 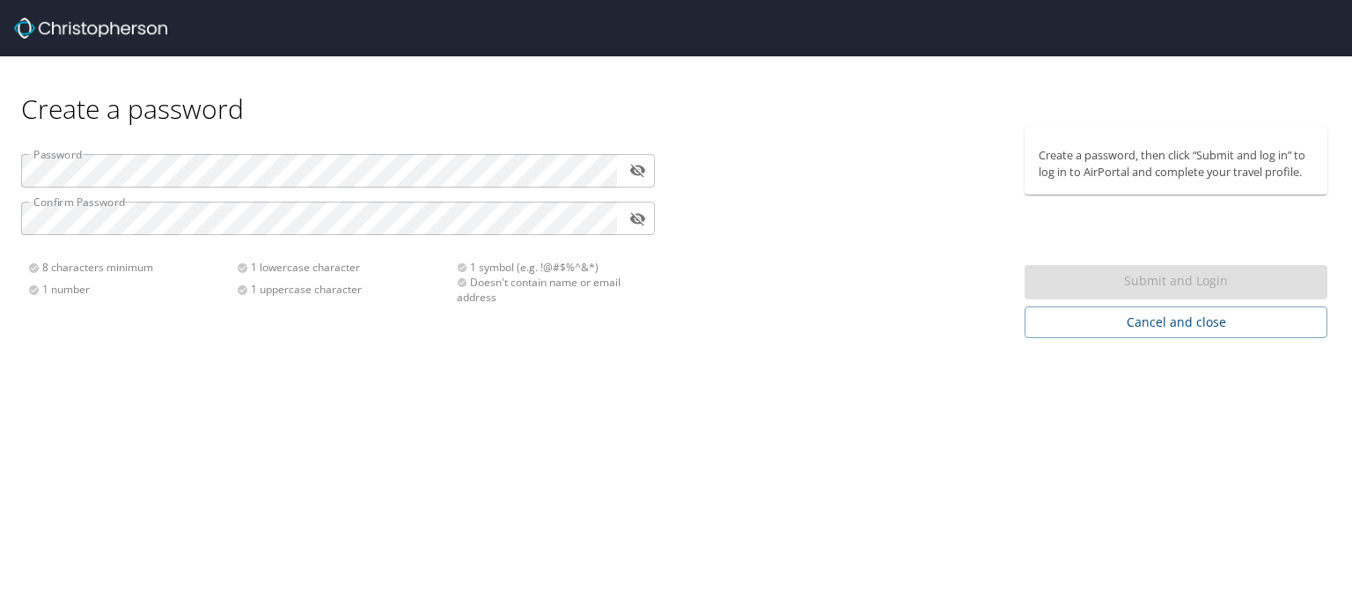 What do you see at coordinates (1176, 164) in the screenshot?
I see `p: Create a password, then click “Submit and log in” to log in to AirPortal and complete your travel...` at bounding box center [1176, 164].